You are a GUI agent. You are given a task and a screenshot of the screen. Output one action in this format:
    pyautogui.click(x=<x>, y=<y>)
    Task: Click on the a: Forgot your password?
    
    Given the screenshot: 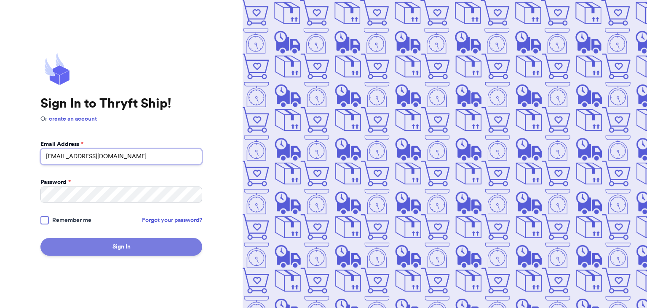 What is the action you would take?
    pyautogui.click(x=172, y=220)
    